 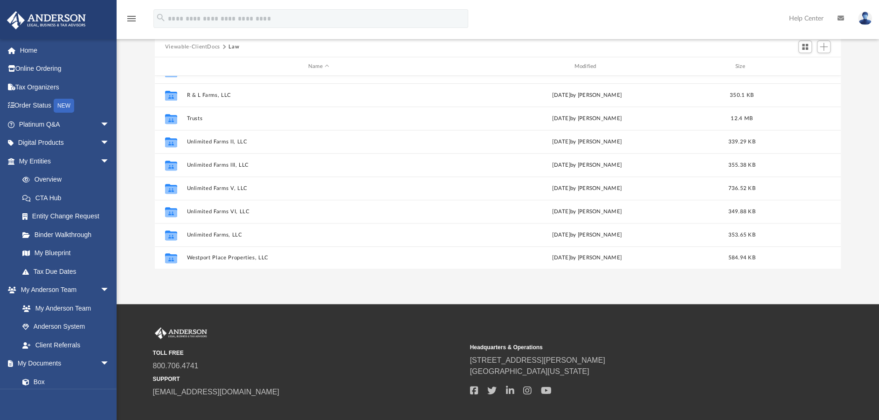 What do you see at coordinates (318, 95) in the screenshot?
I see `button: R & L Farms, LLC` at bounding box center [318, 95].